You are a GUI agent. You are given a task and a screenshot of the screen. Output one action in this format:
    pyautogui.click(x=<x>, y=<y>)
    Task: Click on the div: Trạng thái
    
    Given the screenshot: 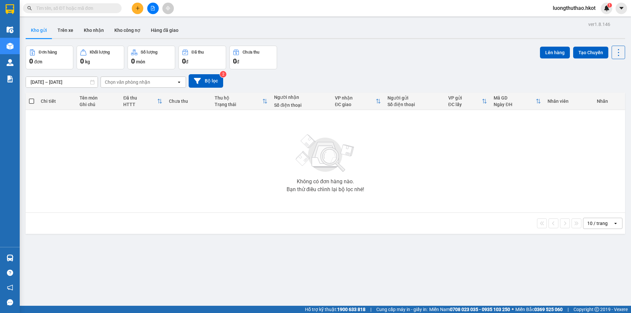 What is the action you would take?
    pyautogui.click(x=238, y=105)
    